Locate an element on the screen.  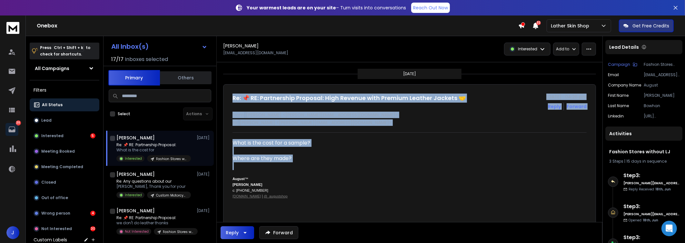
button: Primary is located at coordinates (134, 78).